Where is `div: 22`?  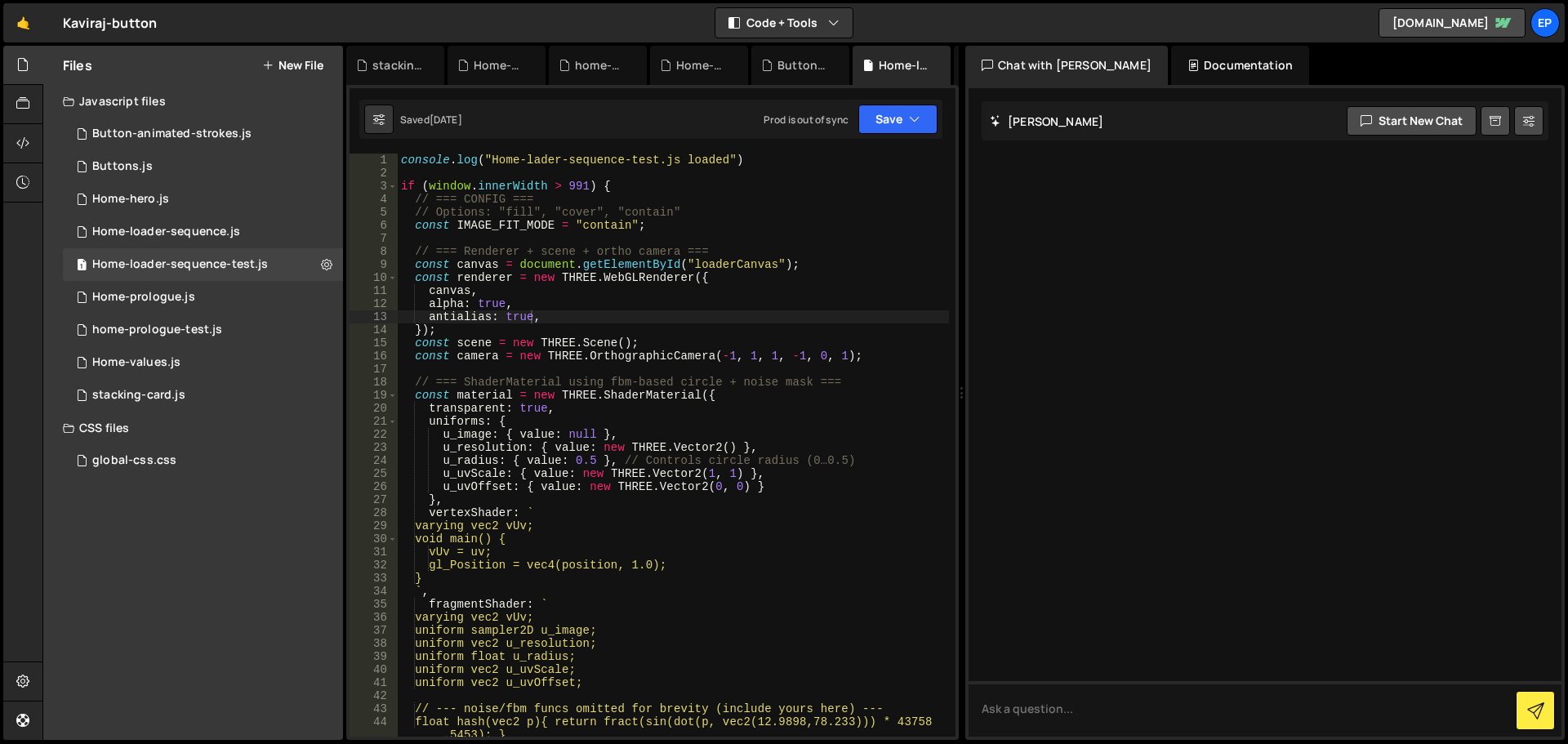 div: 22 is located at coordinates (373, 434).